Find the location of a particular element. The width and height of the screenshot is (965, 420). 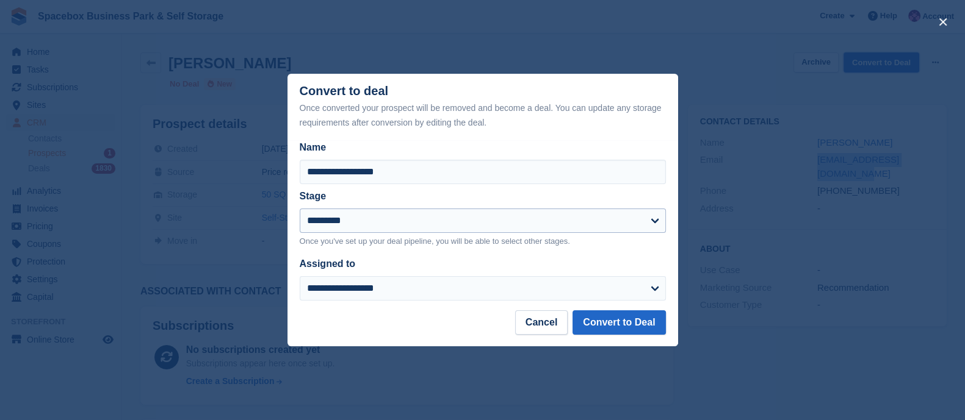

div: Convert to deal is located at coordinates (483, 107).